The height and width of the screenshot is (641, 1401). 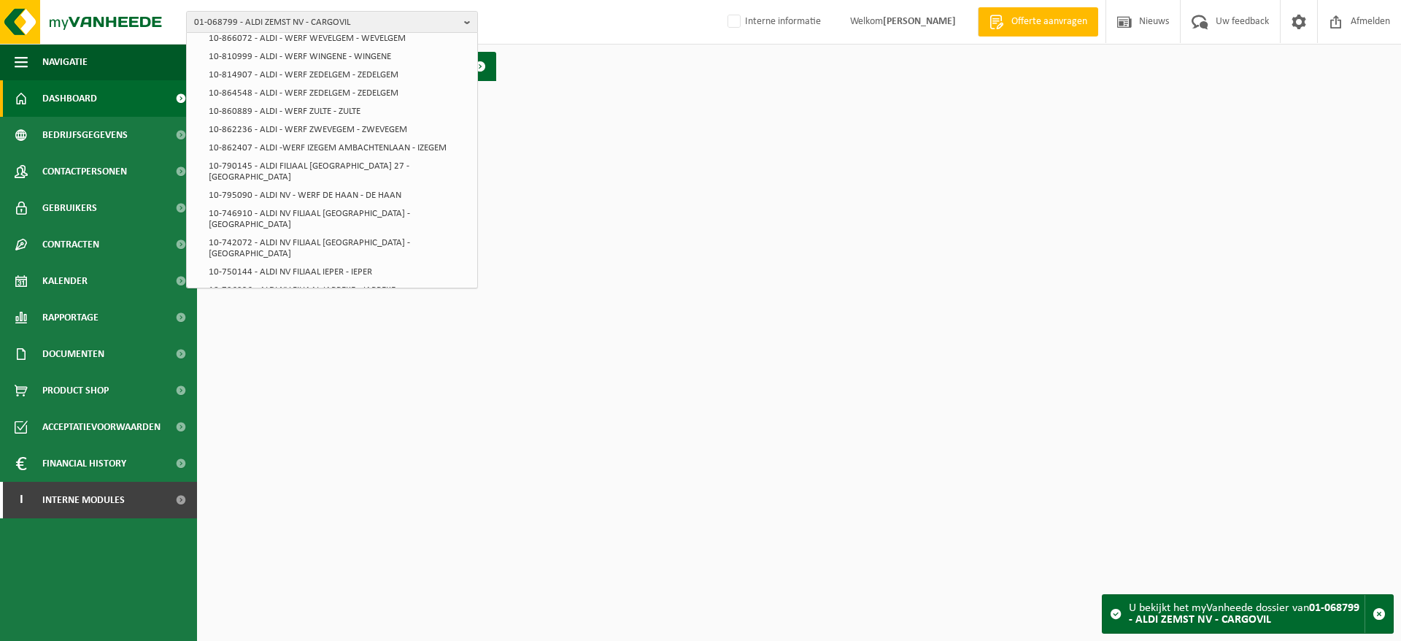 I want to click on span: Documenten, so click(x=73, y=354).